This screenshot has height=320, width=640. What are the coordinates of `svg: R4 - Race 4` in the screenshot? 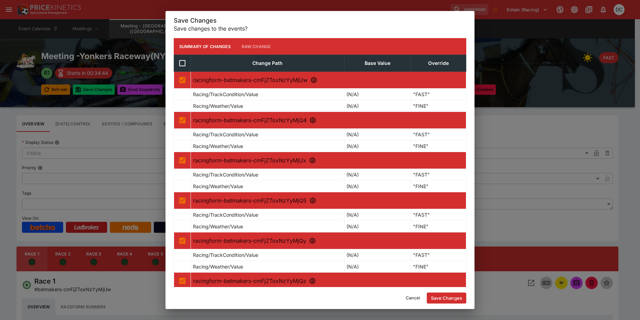 It's located at (313, 201).